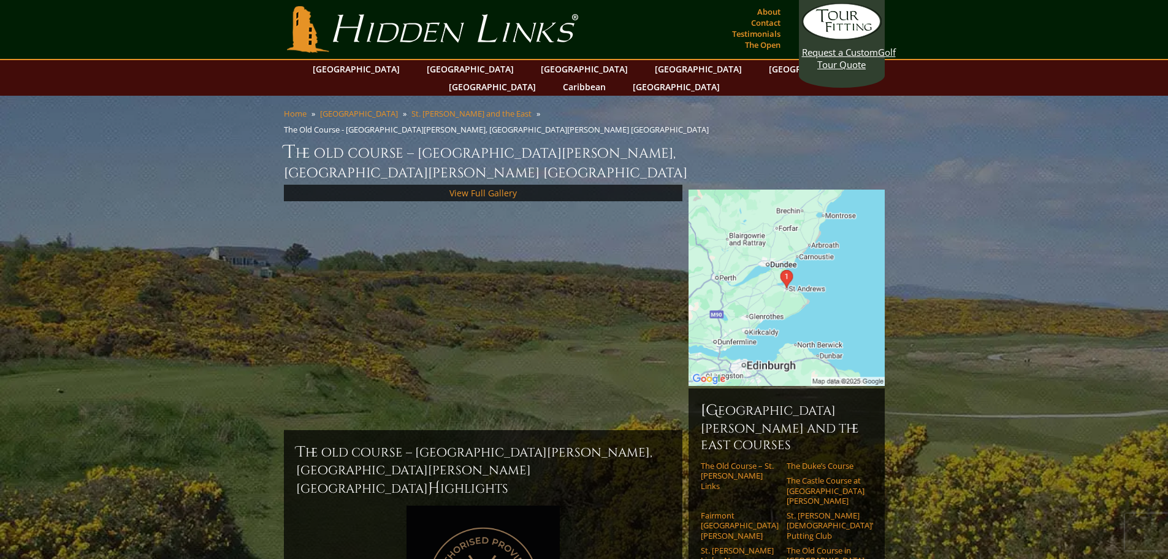  Describe the element at coordinates (766, 23) in the screenshot. I see `a: Contact` at that location.